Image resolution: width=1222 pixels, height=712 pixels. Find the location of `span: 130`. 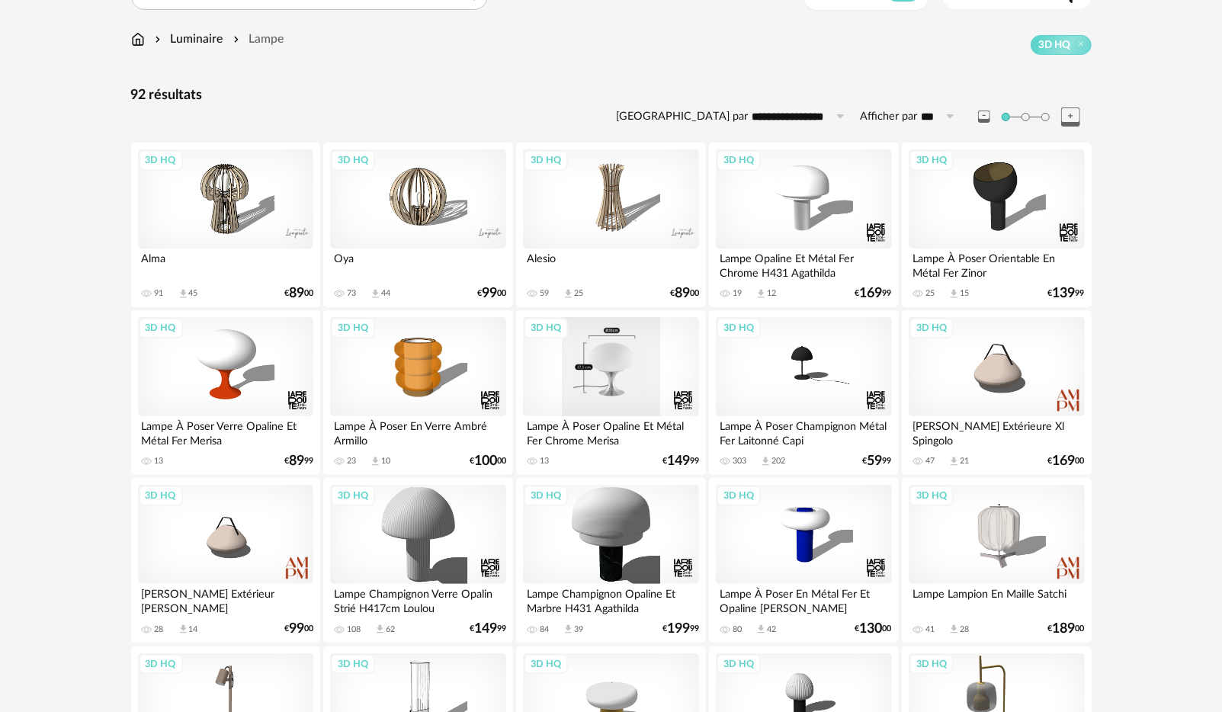

span: 130 is located at coordinates (871, 629).